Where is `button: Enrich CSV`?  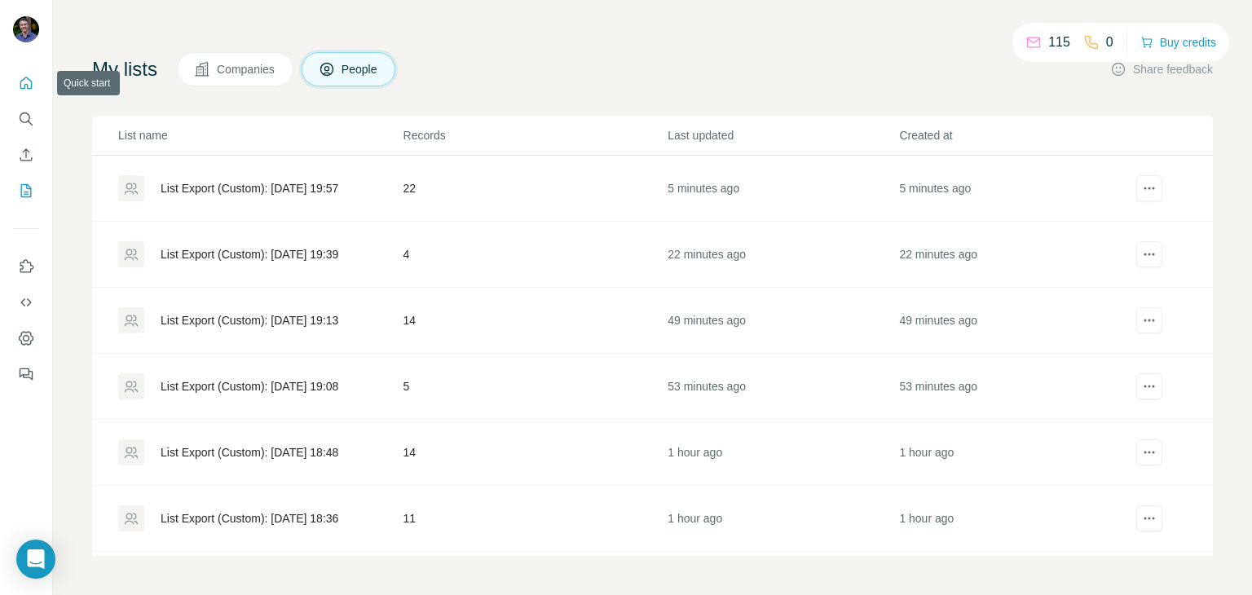 button: Enrich CSV is located at coordinates (26, 155).